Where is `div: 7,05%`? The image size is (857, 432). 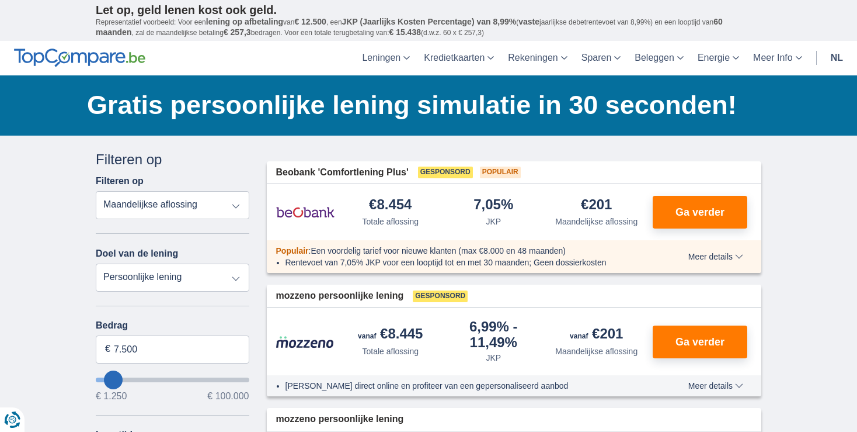 div: 7,05% is located at coordinates (493, 205).